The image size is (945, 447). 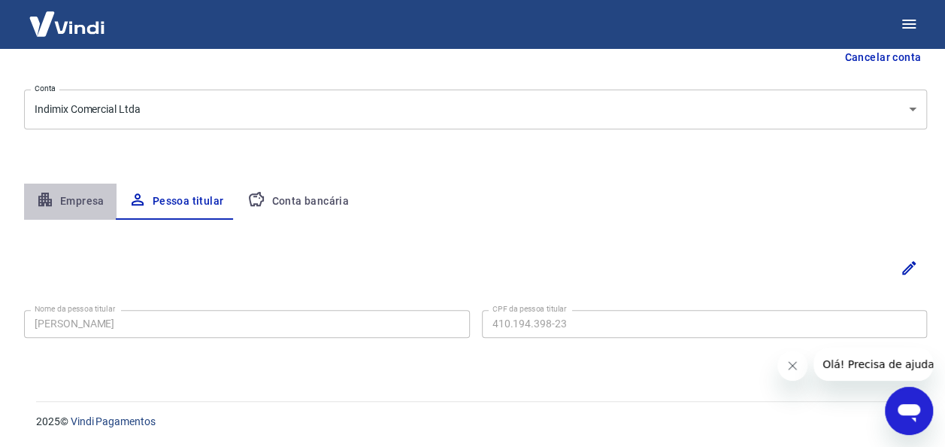 I want to click on p: 2025 ©, so click(x=472, y=421).